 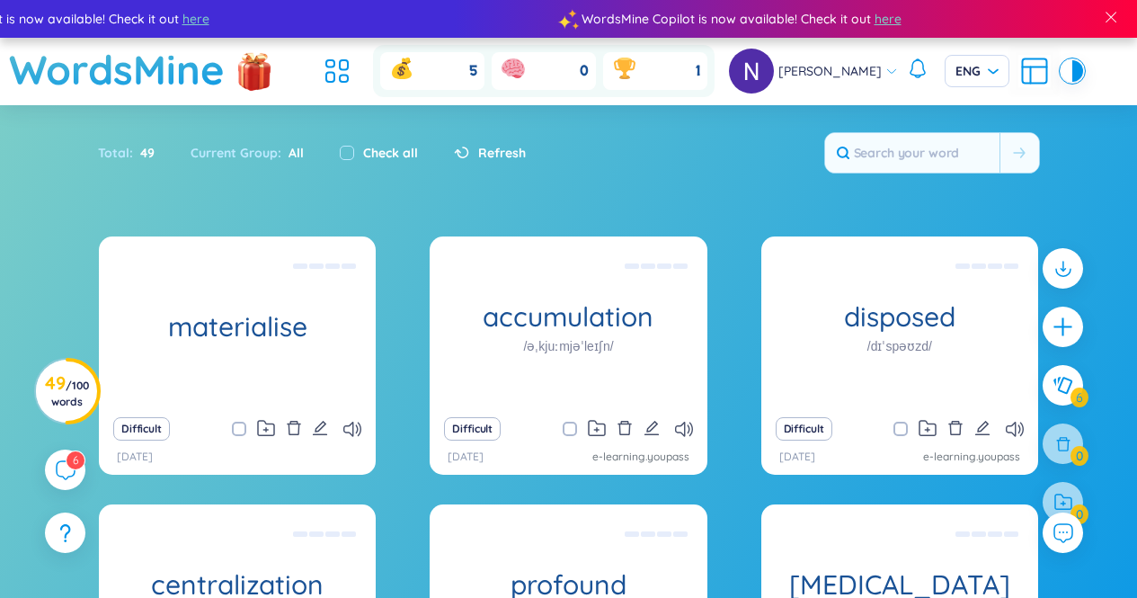 I want to click on span: All, so click(x=292, y=153).